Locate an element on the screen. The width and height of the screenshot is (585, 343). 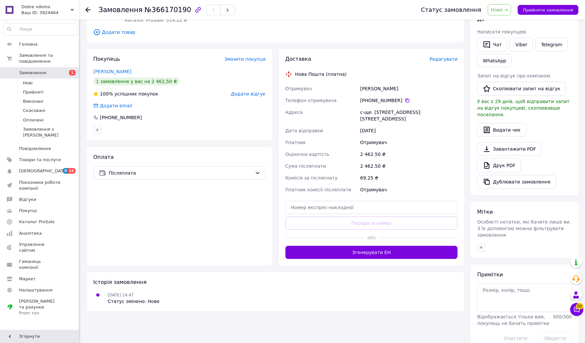
span: Запит на відгук про компанію is located at coordinates (514, 76).